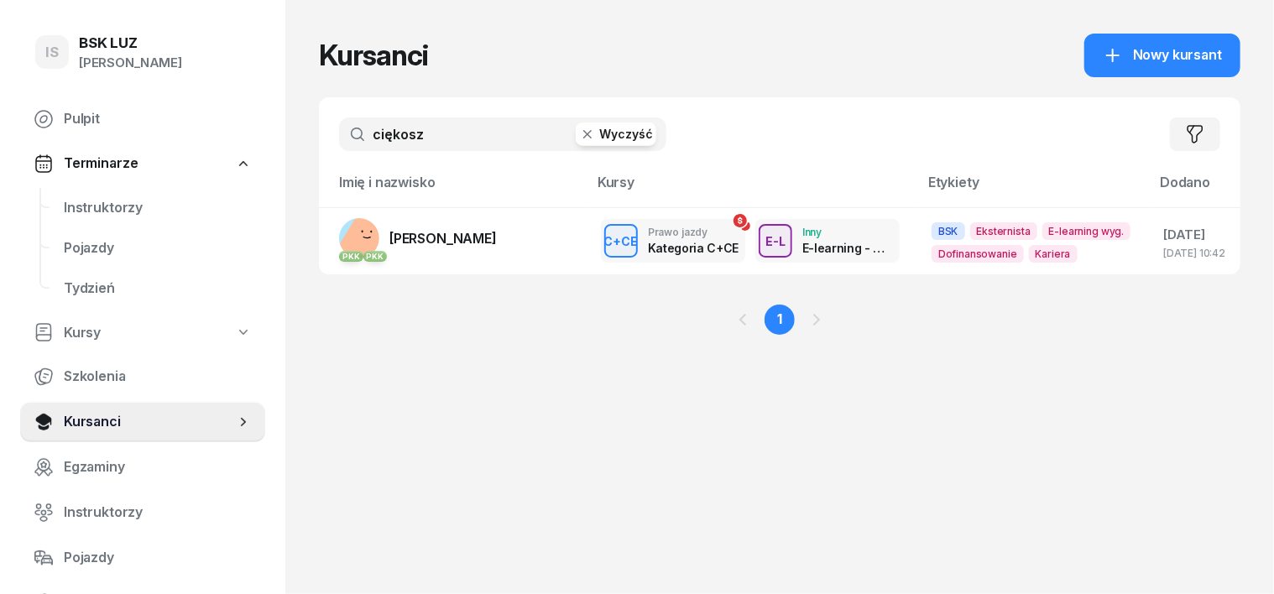 The width and height of the screenshot is (1274, 594). I want to click on h1: Kursanci, so click(373, 55).